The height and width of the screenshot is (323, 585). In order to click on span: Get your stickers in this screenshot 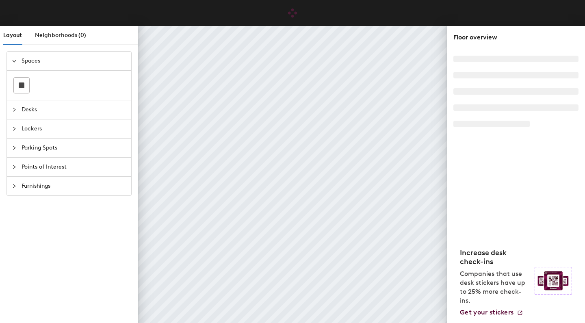, I will do `click(487, 312)`.